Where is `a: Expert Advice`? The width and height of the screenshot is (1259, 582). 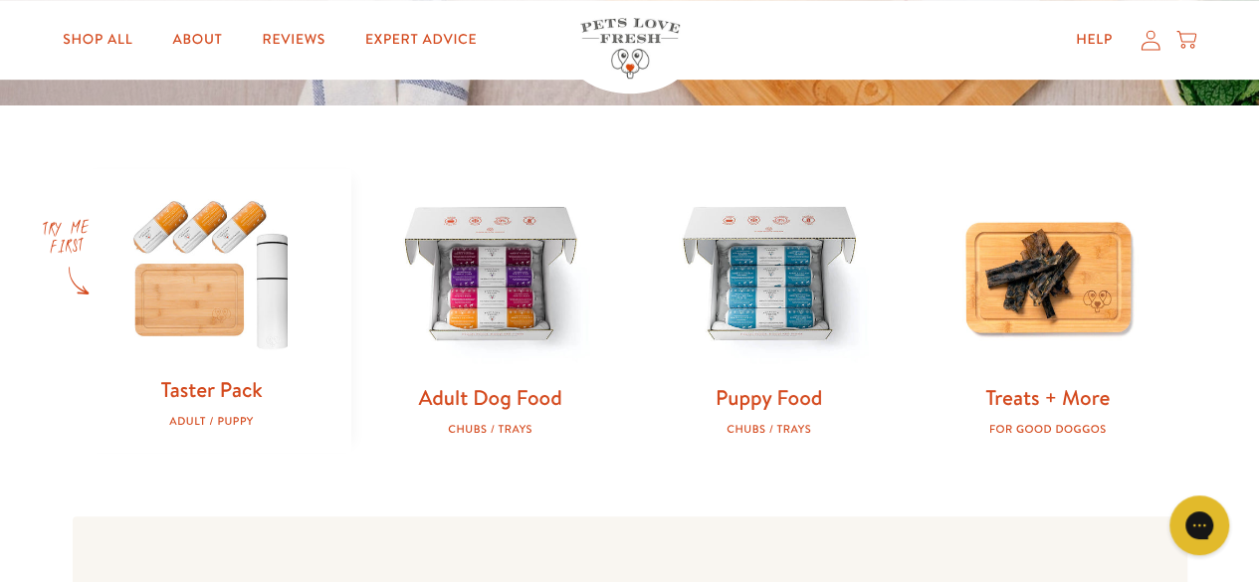 a: Expert Advice is located at coordinates (421, 40).